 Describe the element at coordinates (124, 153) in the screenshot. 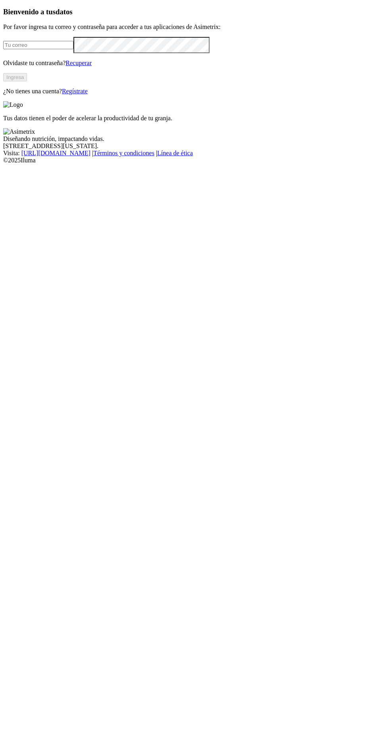

I see `a: Términos y condiciones` at that location.